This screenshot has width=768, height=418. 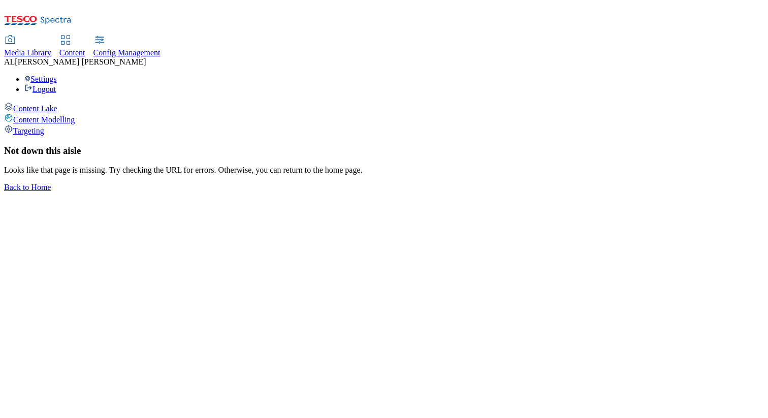 I want to click on p: Looks like that page is missing. Try checking the URL for errors. Otherwise, you can return to th..., so click(x=384, y=170).